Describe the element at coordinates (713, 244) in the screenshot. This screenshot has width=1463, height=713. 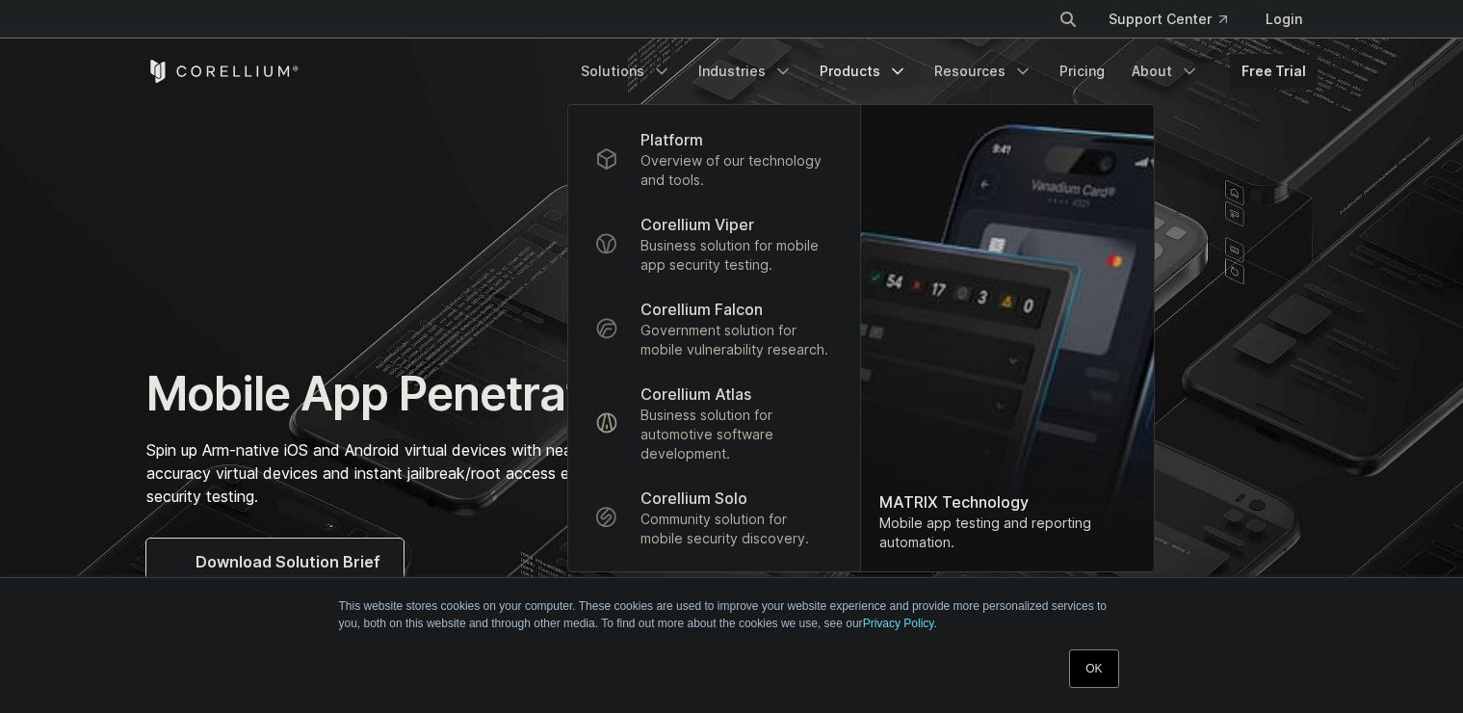
I see `a: Corellium Viper Business solution for mobile app security testing.` at that location.